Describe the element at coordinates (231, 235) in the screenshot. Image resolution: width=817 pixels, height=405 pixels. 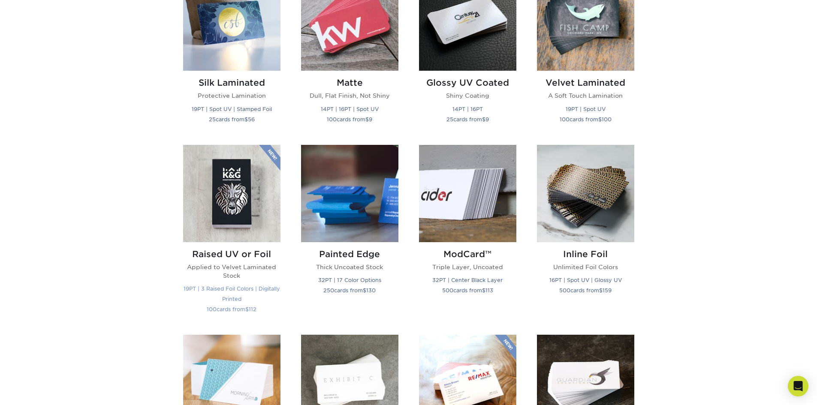
I see `a: Raised UV or Foil Business Cards Raised UV or Foil Applied to Velvet Laminated Stock 19PT | 3 Rai...` at that location.